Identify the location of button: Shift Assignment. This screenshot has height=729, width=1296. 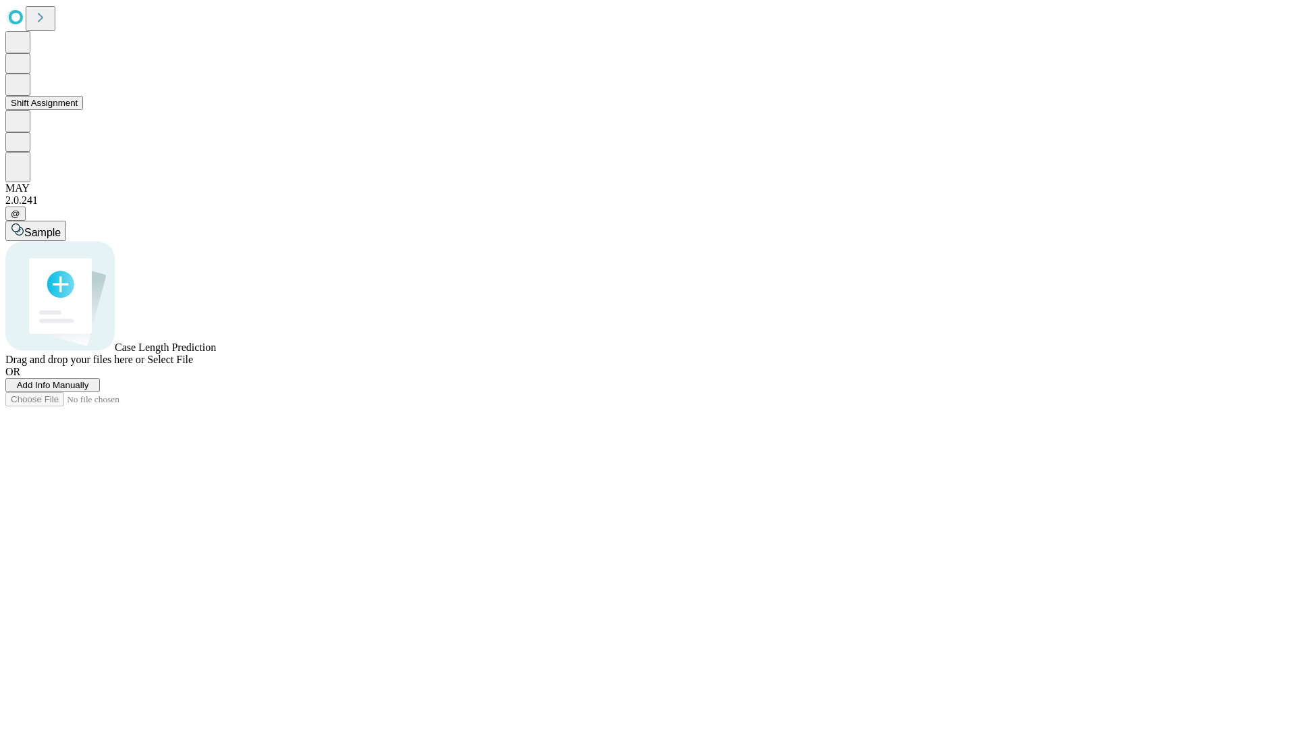
(44, 103).